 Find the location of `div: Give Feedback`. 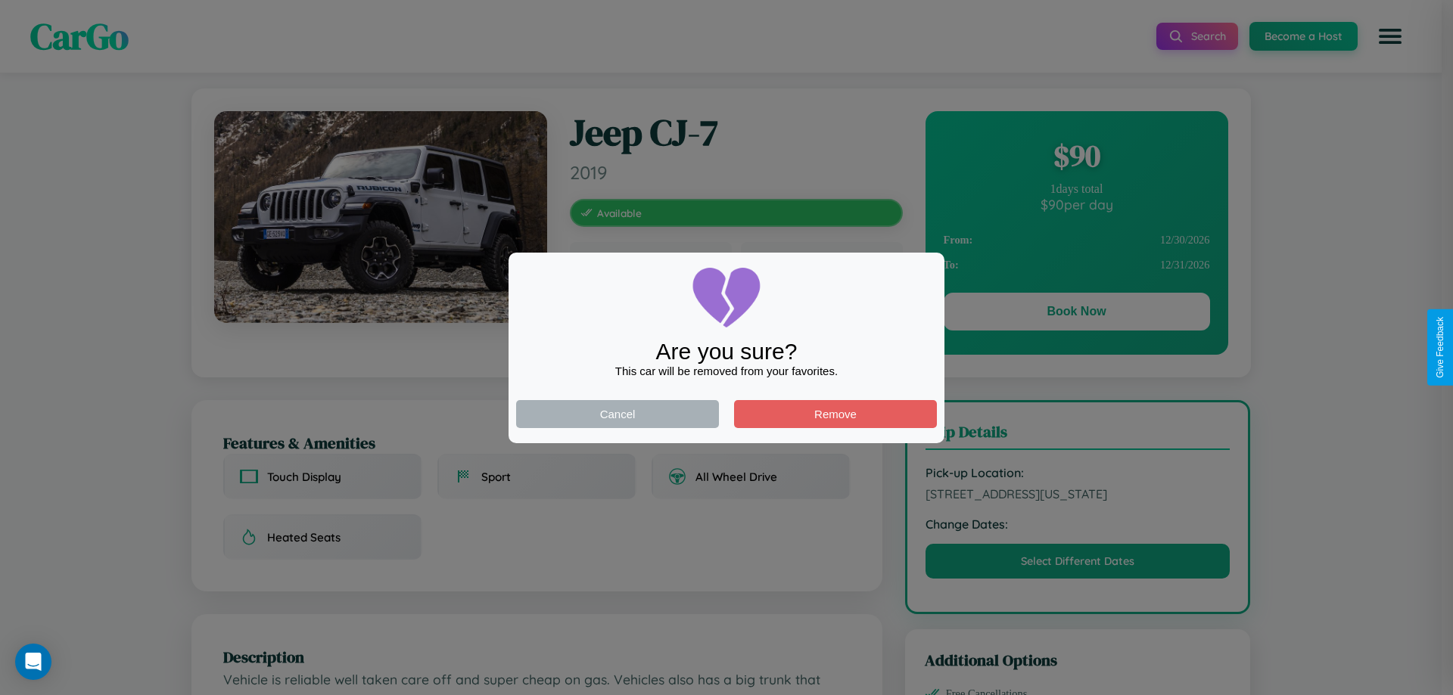

div: Give Feedback is located at coordinates (1440, 347).